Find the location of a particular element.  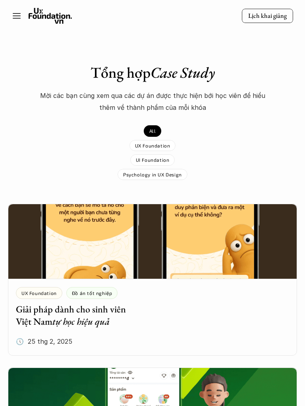

h1: Tổng hợp is located at coordinates (152, 73).